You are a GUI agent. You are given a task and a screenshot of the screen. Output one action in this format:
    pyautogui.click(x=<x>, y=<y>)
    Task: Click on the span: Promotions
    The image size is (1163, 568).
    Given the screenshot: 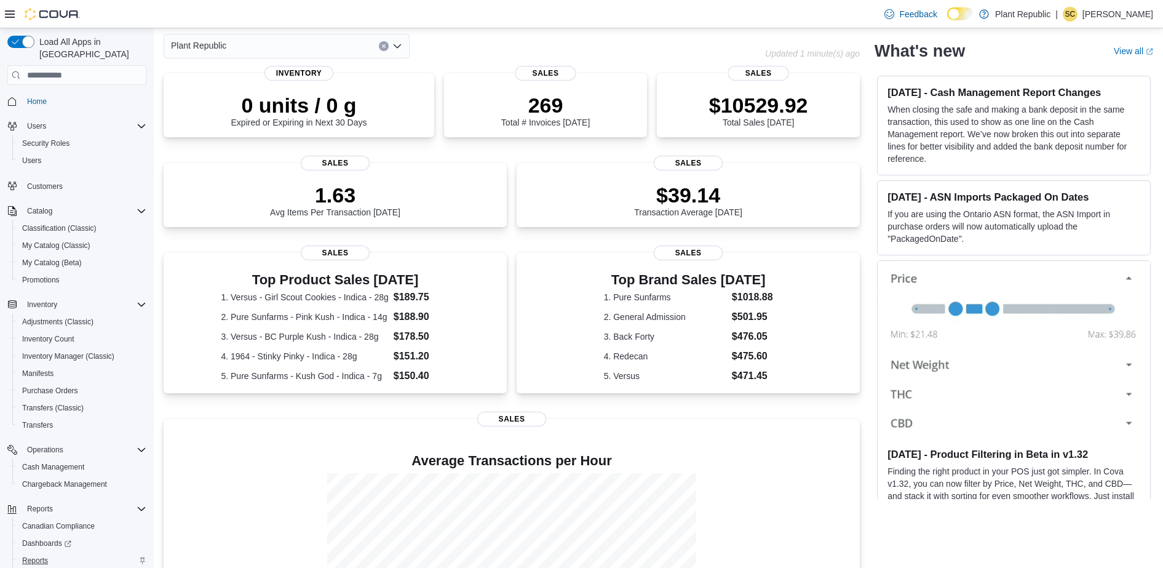 What is the action you would take?
    pyautogui.click(x=82, y=280)
    